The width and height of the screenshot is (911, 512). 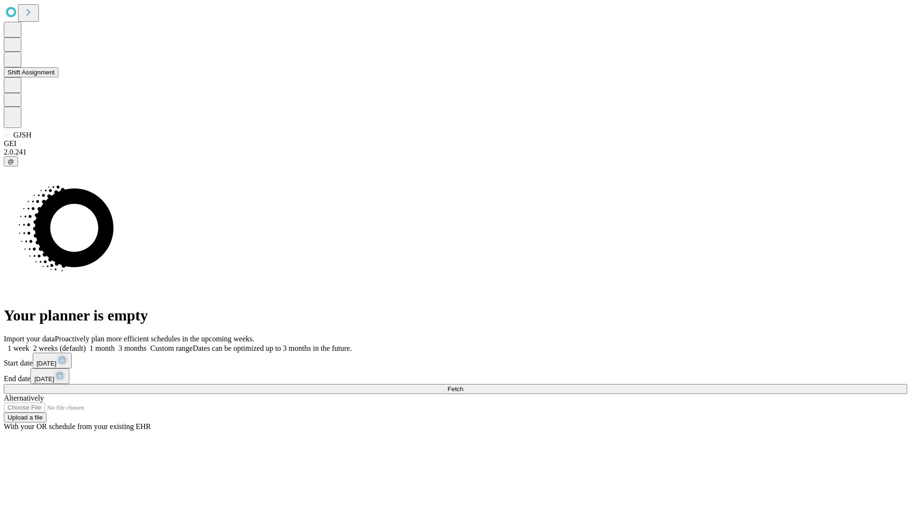 What do you see at coordinates (155, 339) in the screenshot?
I see `span: Proactively plan more efficient schedules in the upcoming weeks.` at bounding box center [155, 339].